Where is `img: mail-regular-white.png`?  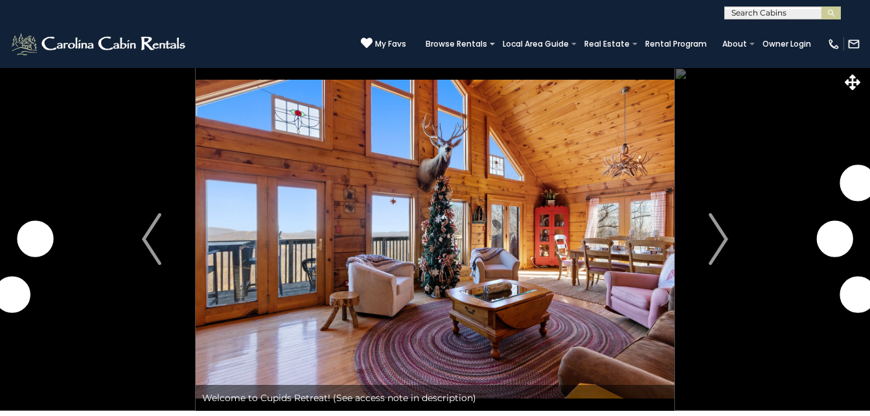
img: mail-regular-white.png is located at coordinates (853, 44).